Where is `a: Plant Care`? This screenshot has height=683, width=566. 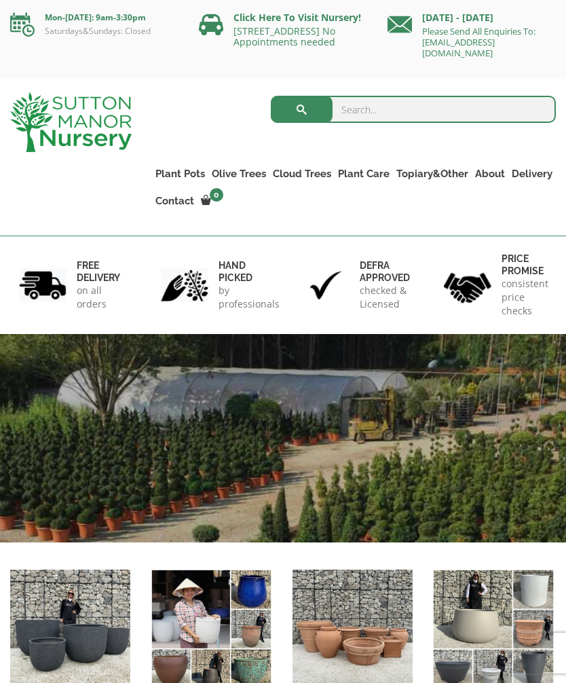 a: Plant Care is located at coordinates (364, 174).